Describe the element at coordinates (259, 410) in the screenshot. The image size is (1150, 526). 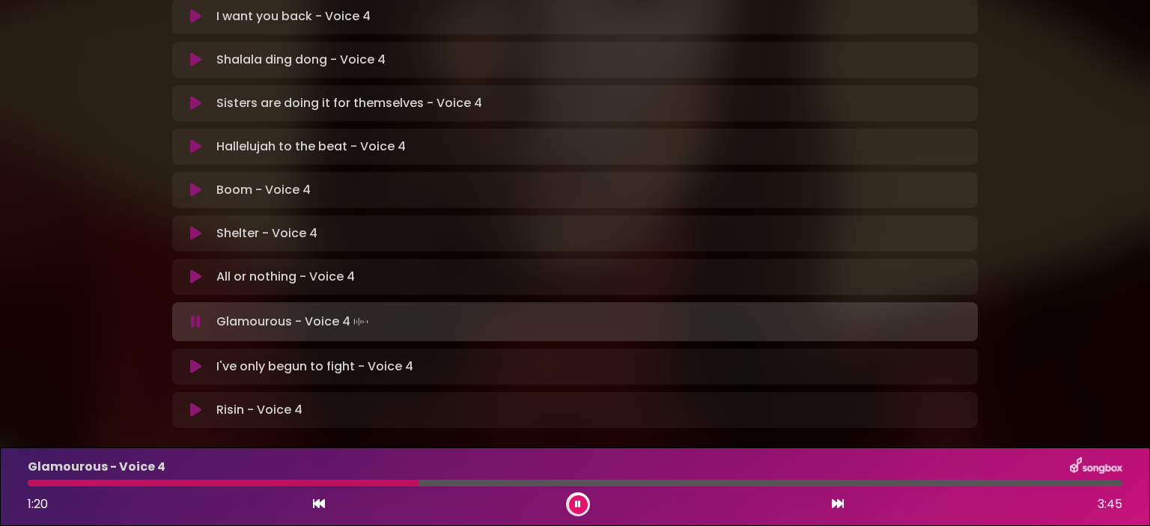
I see `p: Risin - Voice 4` at that location.